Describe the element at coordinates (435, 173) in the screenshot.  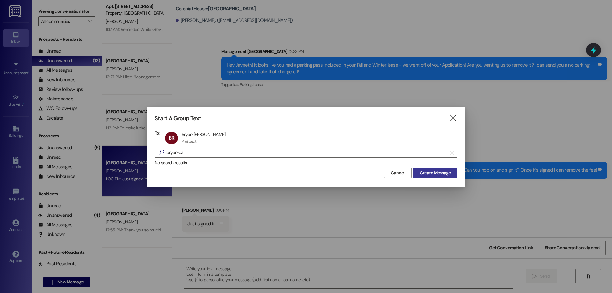
I see `span: Create Message` at that location.